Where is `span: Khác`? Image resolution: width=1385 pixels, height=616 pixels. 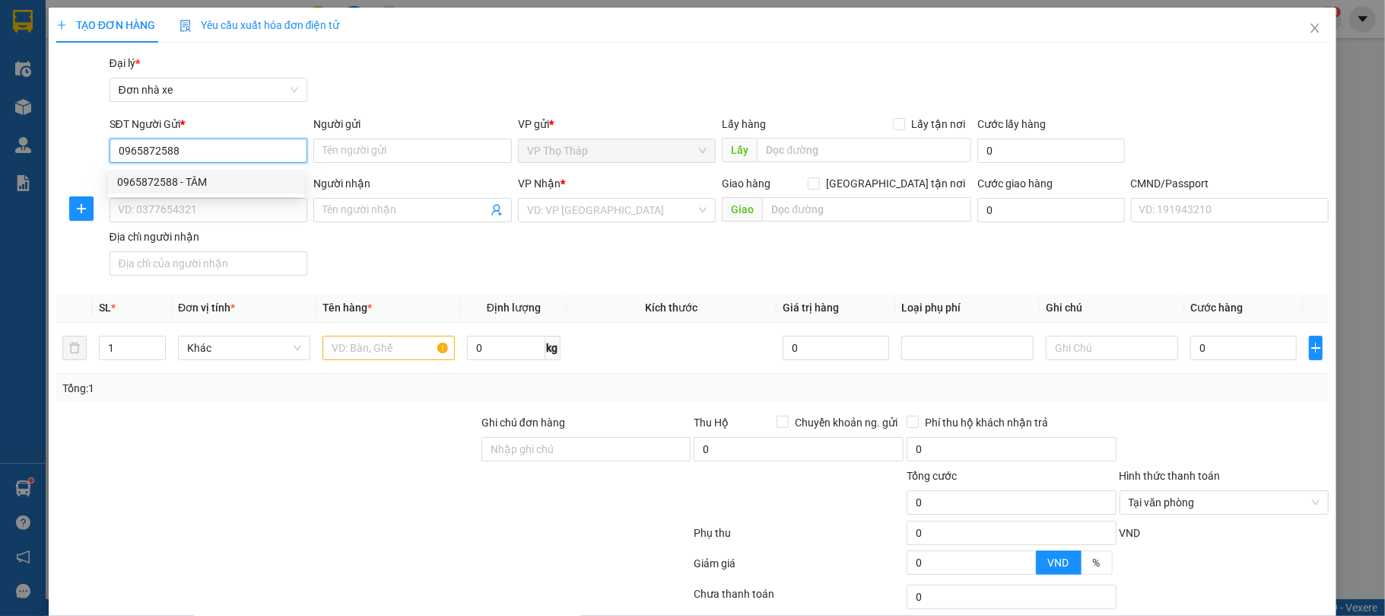
span: Khác is located at coordinates (244, 348).